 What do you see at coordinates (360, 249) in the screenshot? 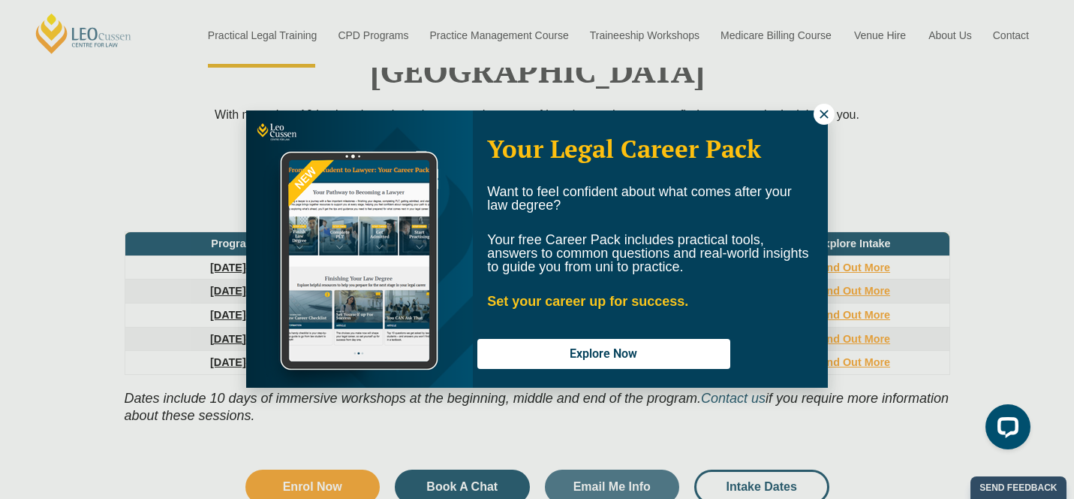
I see `img: Woman in yellow blouse holding folders looking to the right and smiling` at bounding box center [360, 249].